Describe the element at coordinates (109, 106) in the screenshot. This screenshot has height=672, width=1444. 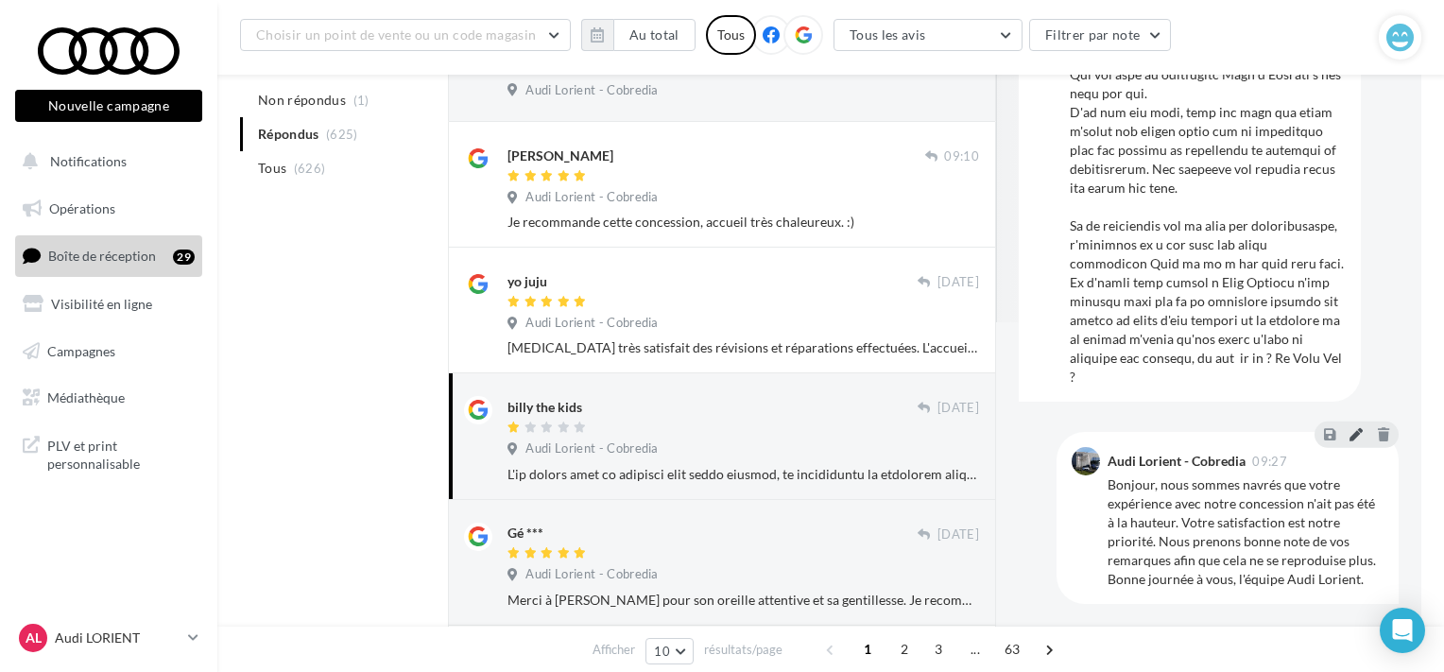
I see `button: Nouvelle campagne` at that location.